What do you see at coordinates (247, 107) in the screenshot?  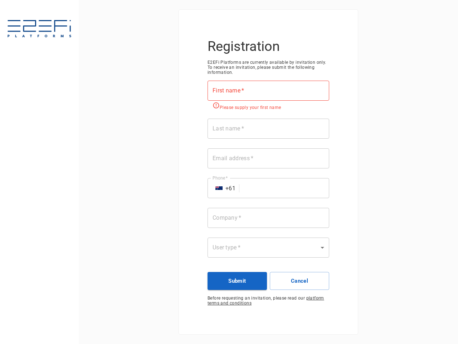 I see `span: Please supply your first name` at bounding box center [247, 107].